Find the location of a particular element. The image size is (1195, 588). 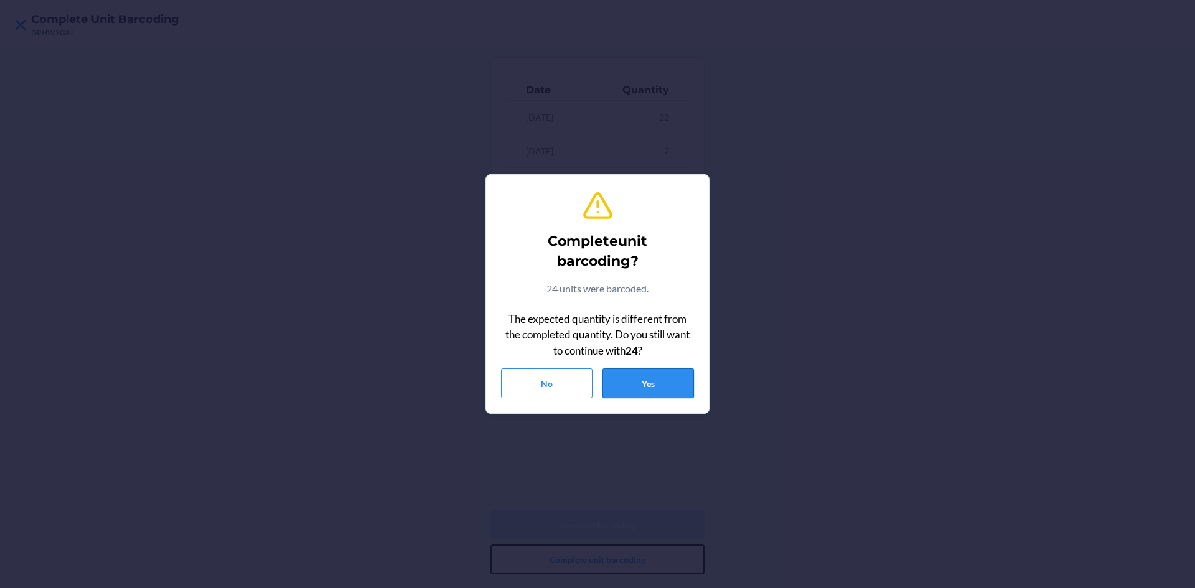

div: The expected quantity is different from the completed quantity. Do you still want to continue with ? is located at coordinates (598, 335).